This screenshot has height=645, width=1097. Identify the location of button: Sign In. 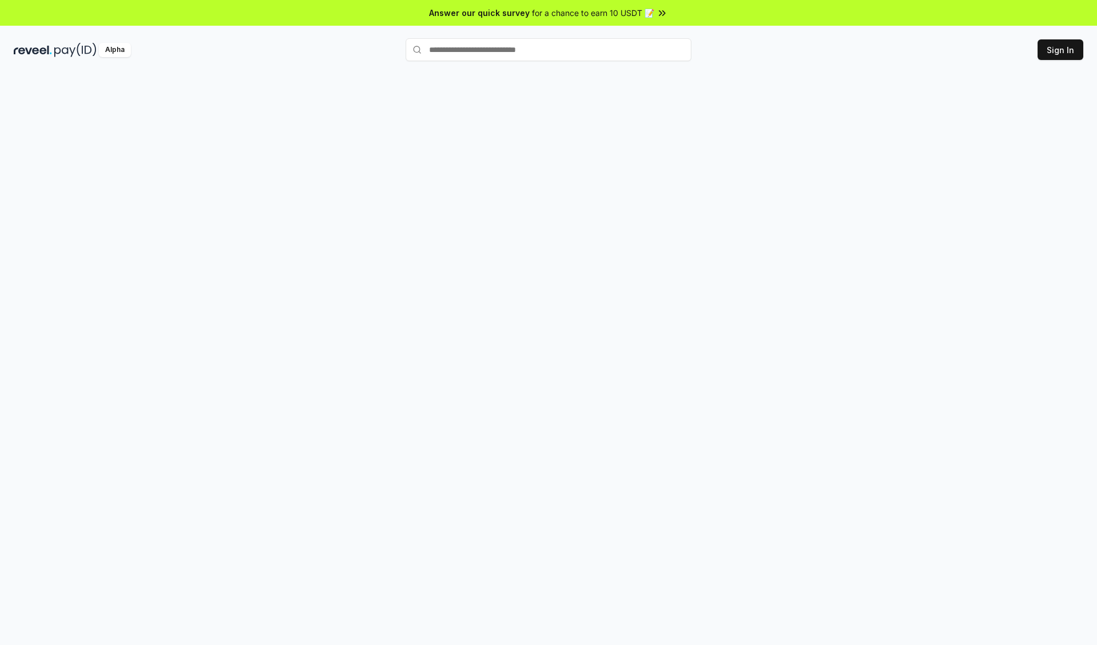
(1061, 50).